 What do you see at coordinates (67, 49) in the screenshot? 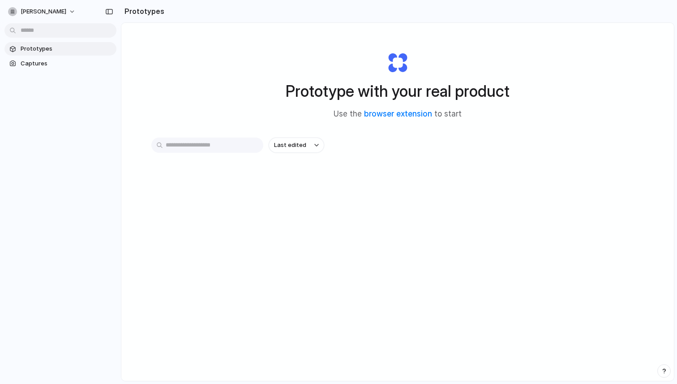
I see `span: Prototypes` at bounding box center [67, 49].